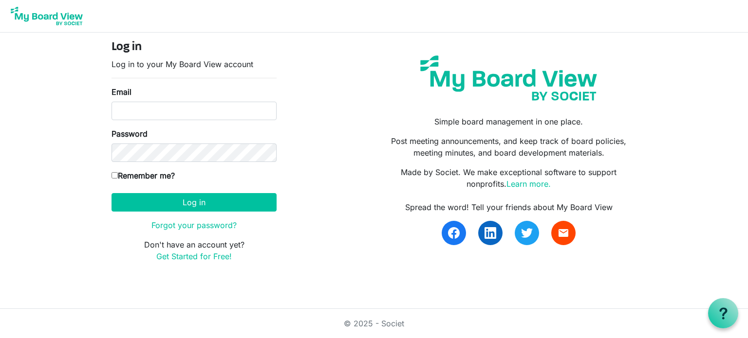 This screenshot has width=748, height=338. Describe the element at coordinates (143, 176) in the screenshot. I see `label: Remember me?` at that location.